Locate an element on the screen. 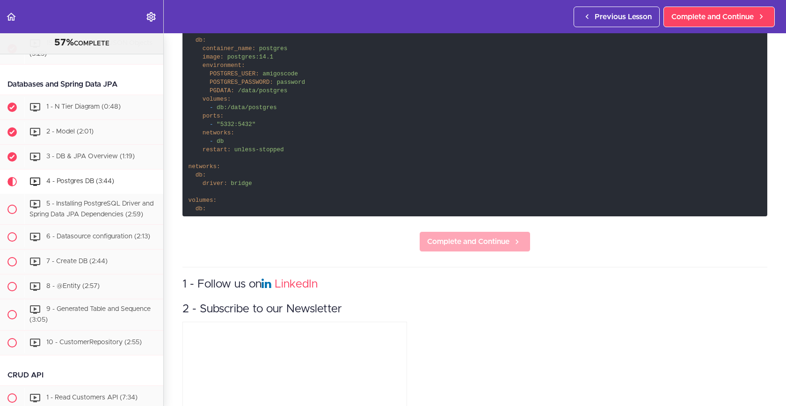 The height and width of the screenshot is (406, 786). span: PGDATA: is located at coordinates (222, 91).